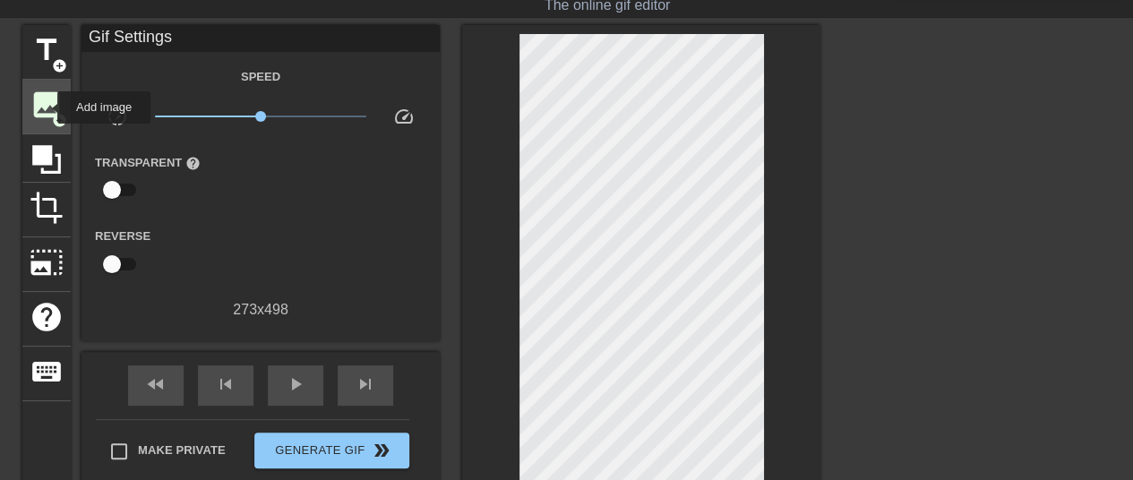  Describe the element at coordinates (365, 384) in the screenshot. I see `span: skip_next` at that location.